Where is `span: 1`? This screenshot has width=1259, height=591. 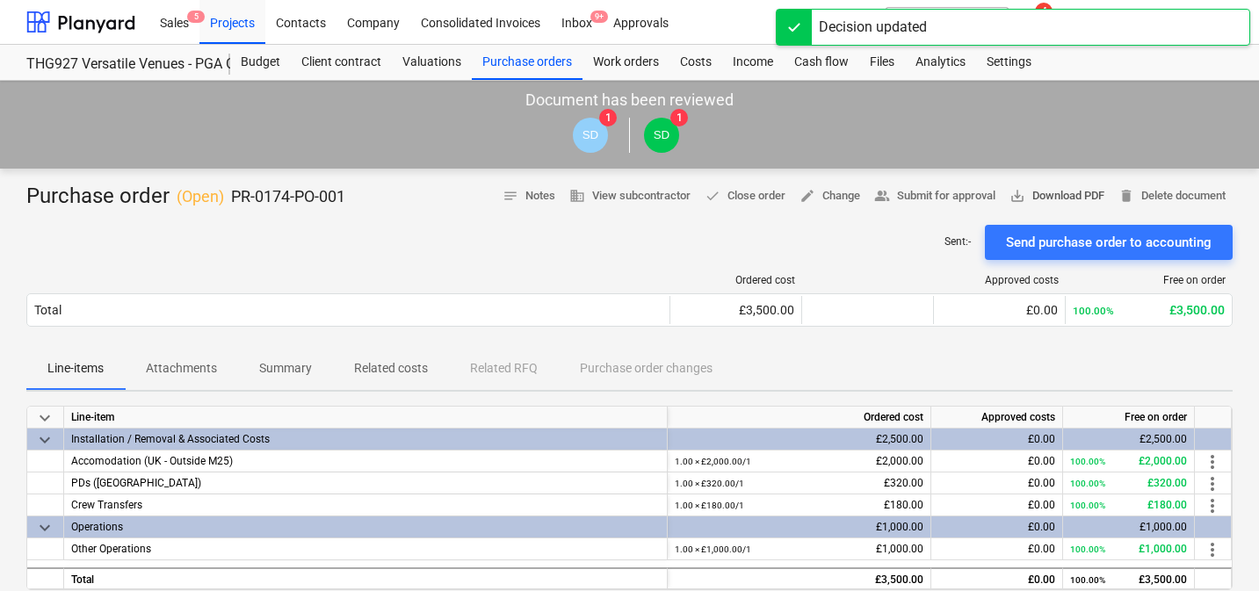 span: 1 is located at coordinates (608, 118).